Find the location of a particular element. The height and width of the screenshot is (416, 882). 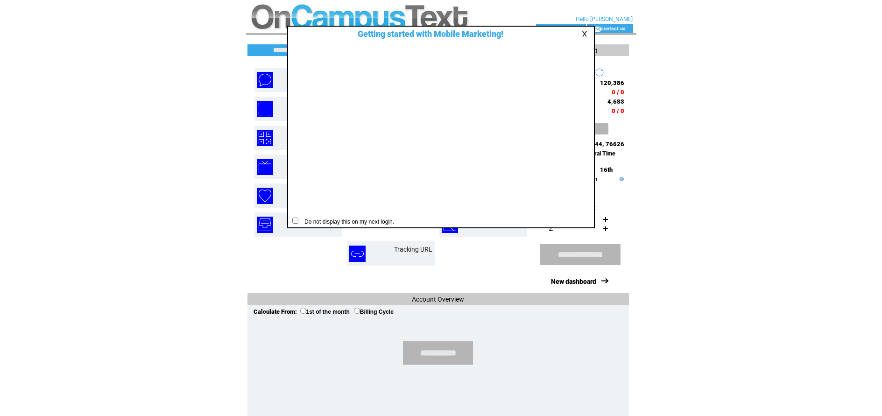

span: 2. is located at coordinates (551, 228).